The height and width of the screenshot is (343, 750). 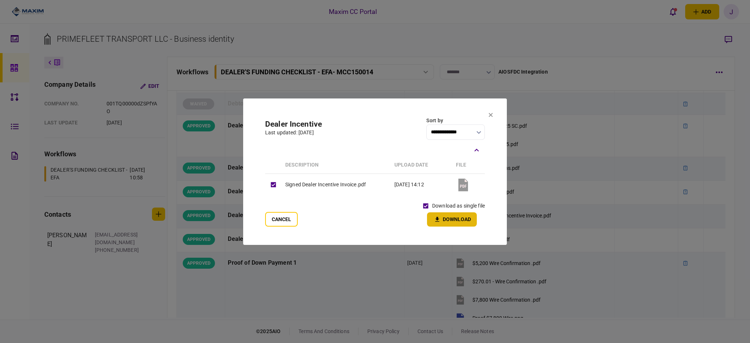 What do you see at coordinates (458, 206) in the screenshot?
I see `label: download as single file` at bounding box center [458, 206].